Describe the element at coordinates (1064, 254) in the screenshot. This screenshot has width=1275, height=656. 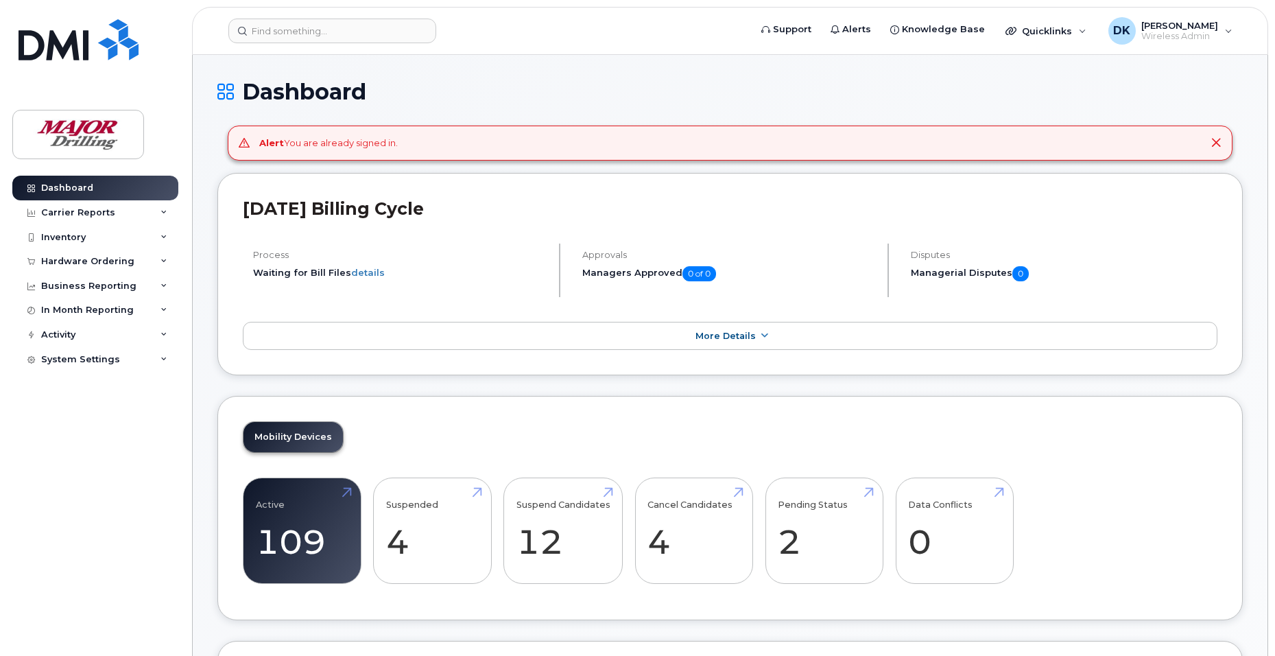
I see `h4: Disputes` at that location.